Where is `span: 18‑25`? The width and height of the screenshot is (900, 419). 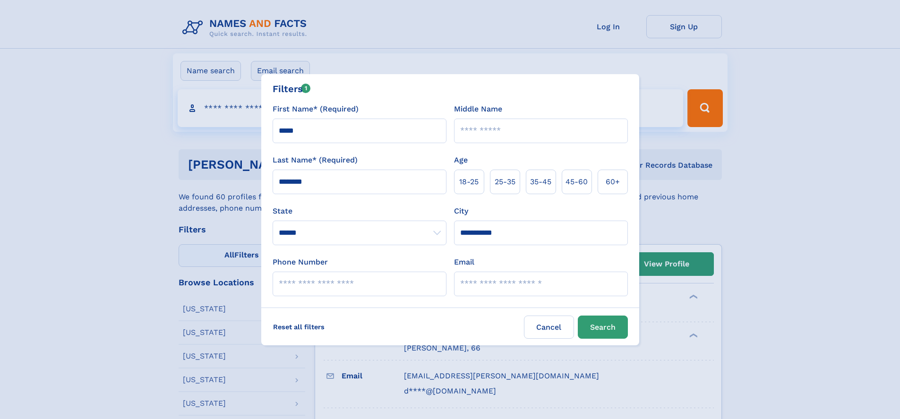 span: 18‑25 is located at coordinates (469, 182).